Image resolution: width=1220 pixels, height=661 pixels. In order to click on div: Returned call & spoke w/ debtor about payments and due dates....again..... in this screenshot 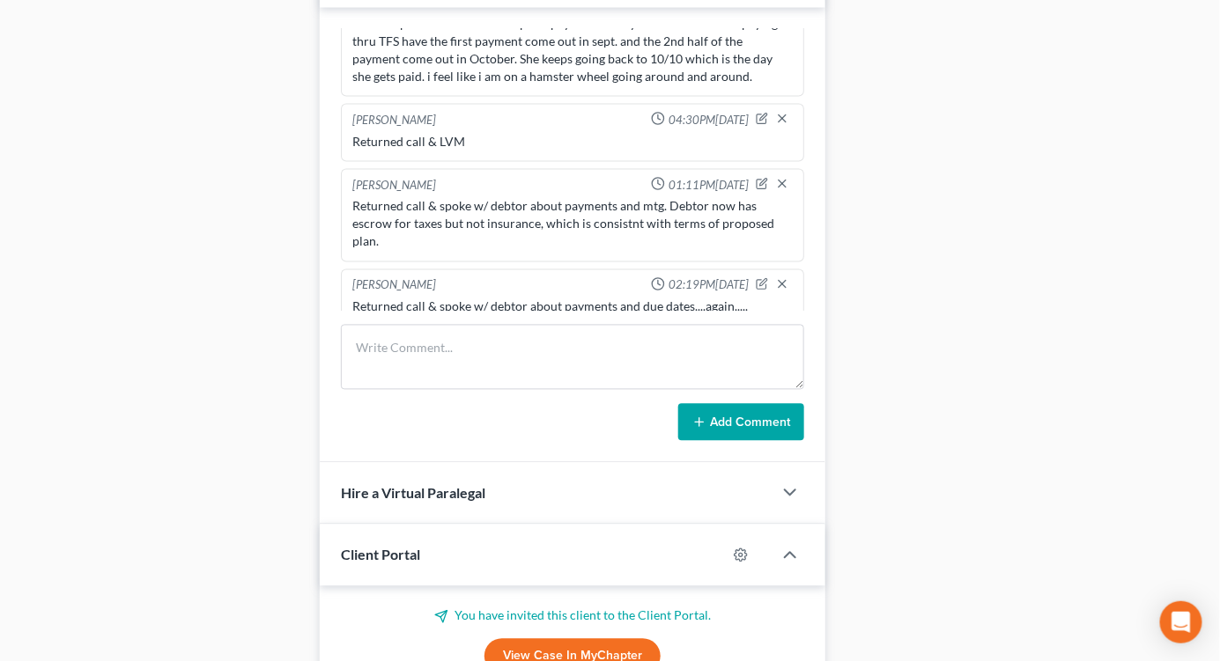, I will do `click(572, 307)`.